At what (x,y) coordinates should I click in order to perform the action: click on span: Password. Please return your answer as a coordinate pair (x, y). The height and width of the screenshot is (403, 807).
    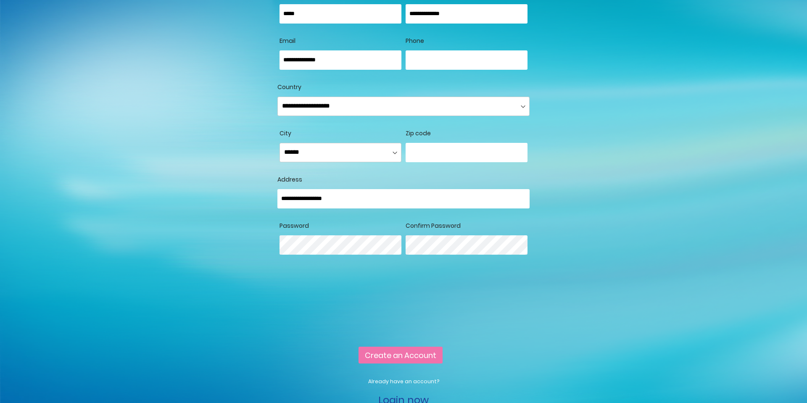
    Looking at the image, I should click on (294, 226).